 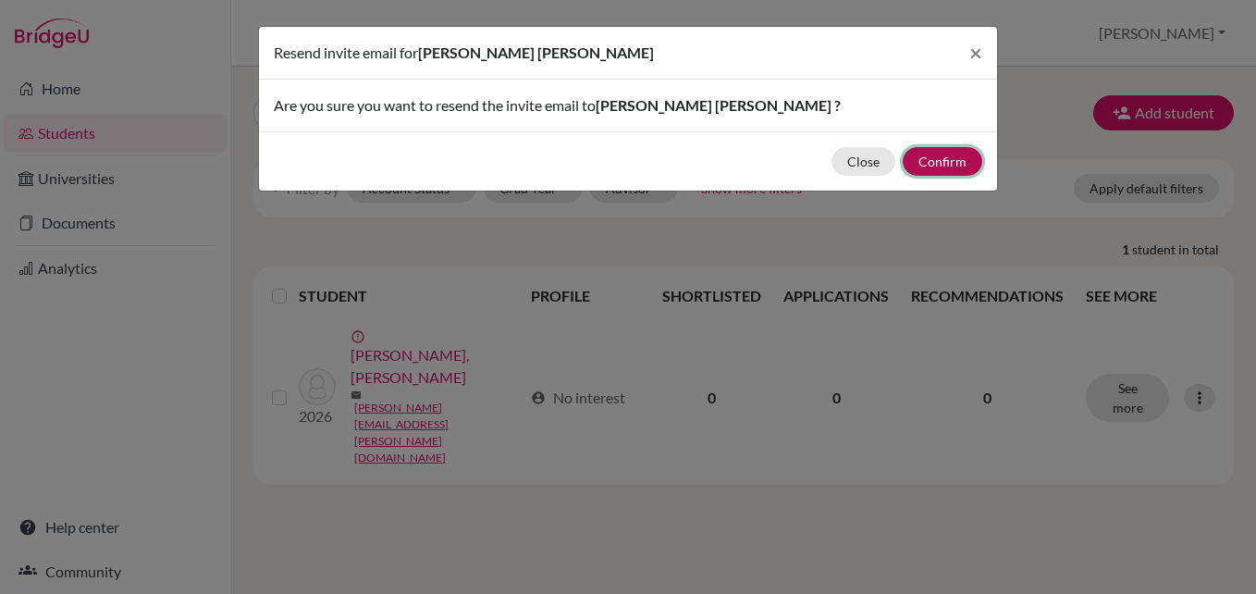 What do you see at coordinates (942, 161) in the screenshot?
I see `button: Confirm` at bounding box center [942, 161].